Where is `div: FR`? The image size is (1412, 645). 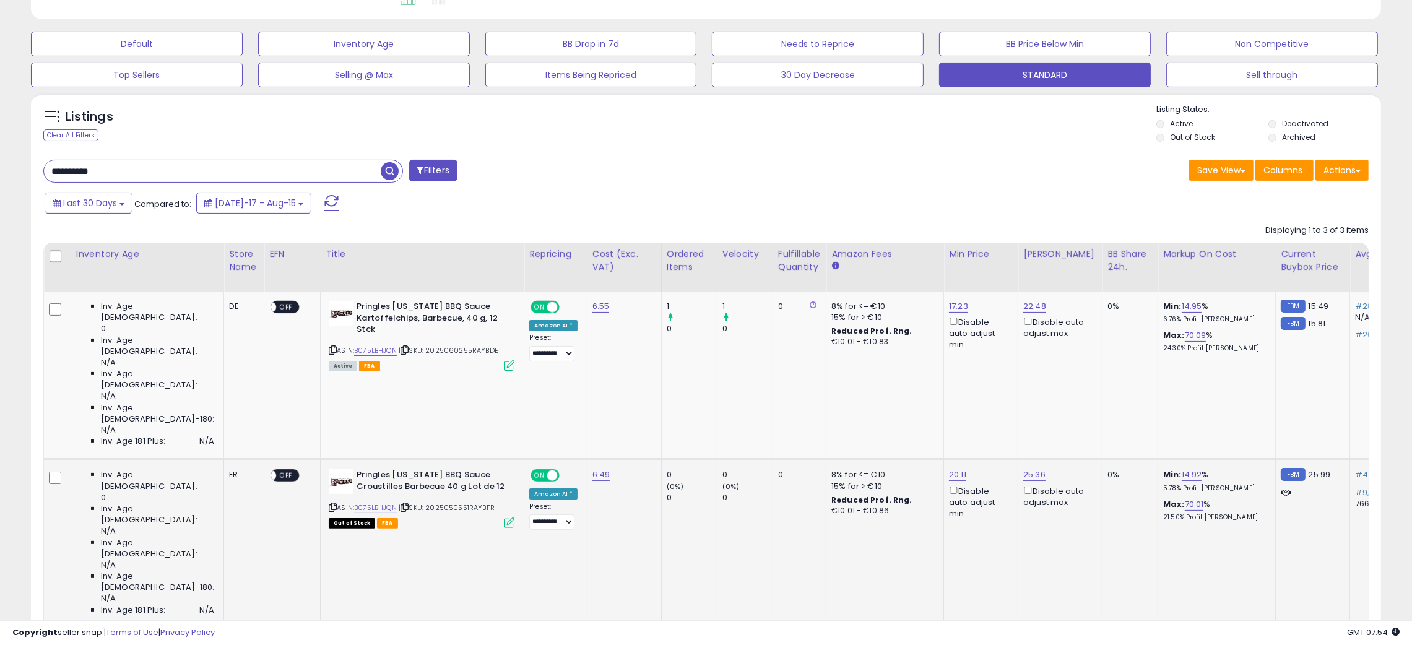
div: FR is located at coordinates (241, 475).